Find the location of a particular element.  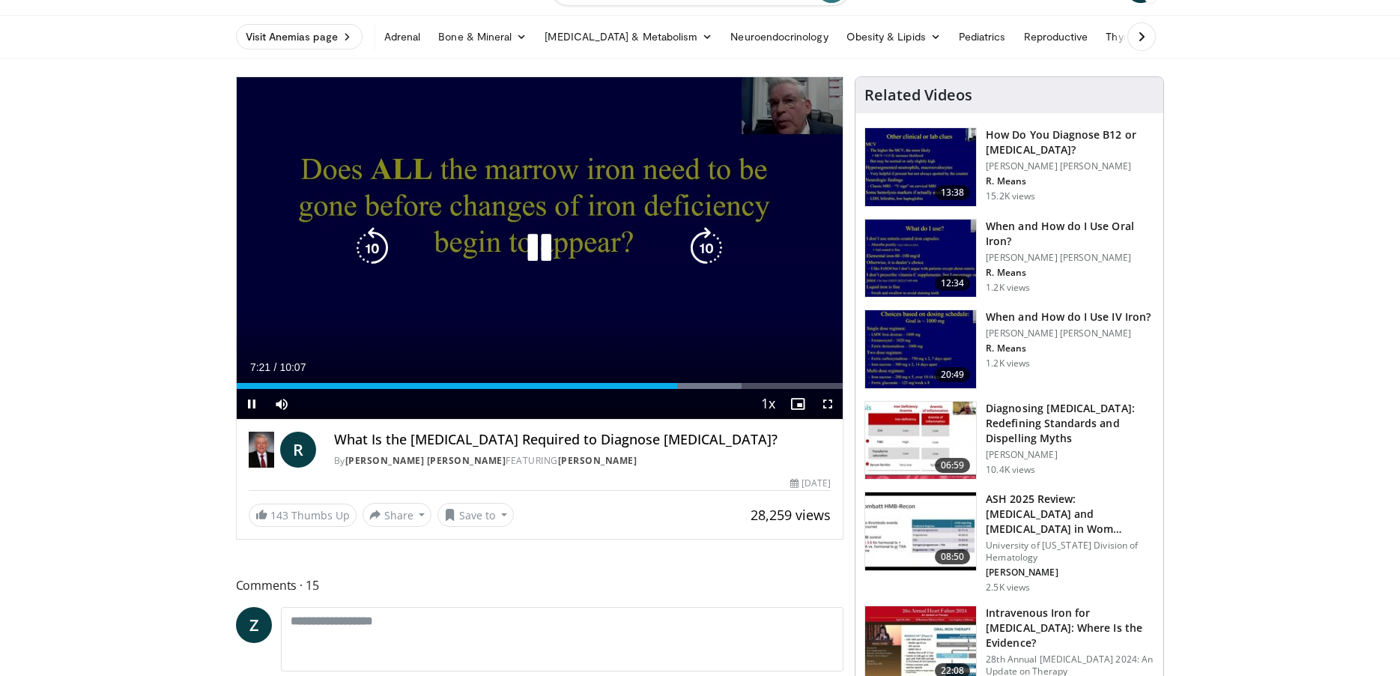

video-js: Video Player is located at coordinates (540, 248).